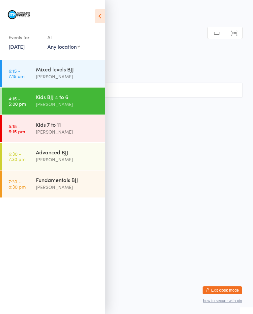  What do you see at coordinates (68, 69) in the screenshot?
I see `div: Mixed levels BJJ` at bounding box center [68, 69].